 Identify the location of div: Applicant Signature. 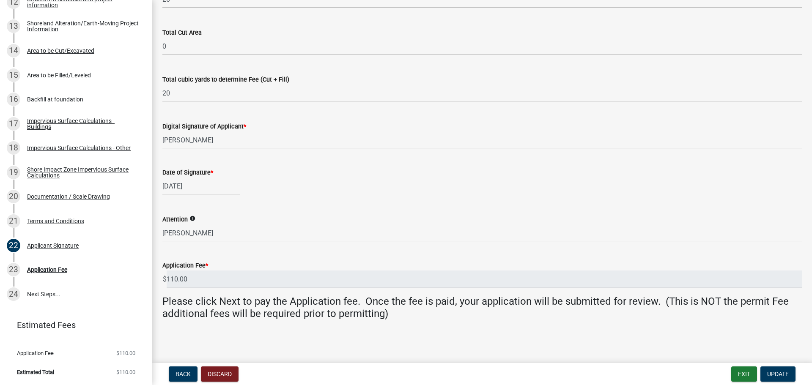
(53, 246).